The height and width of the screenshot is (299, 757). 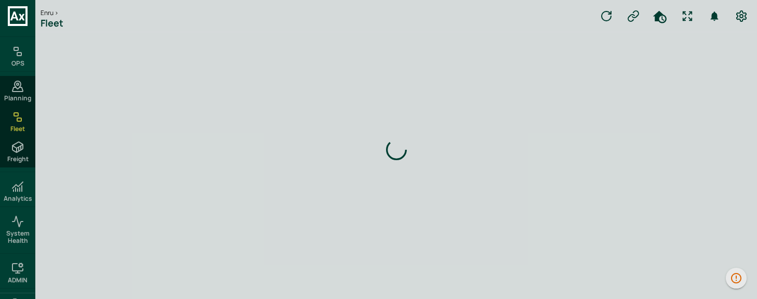 What do you see at coordinates (18, 63) in the screenshot?
I see `h6: OPS` at bounding box center [18, 63].